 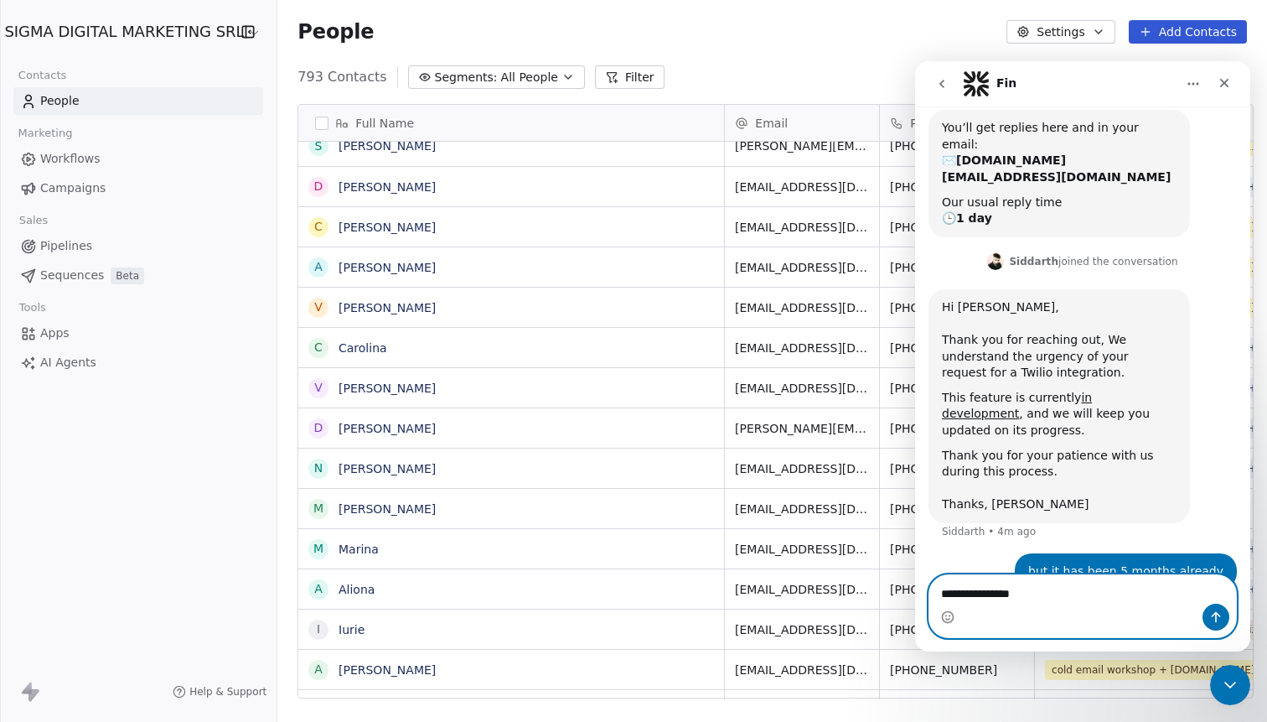 I want to click on div: Andrei says…, so click(x=168, y=520).